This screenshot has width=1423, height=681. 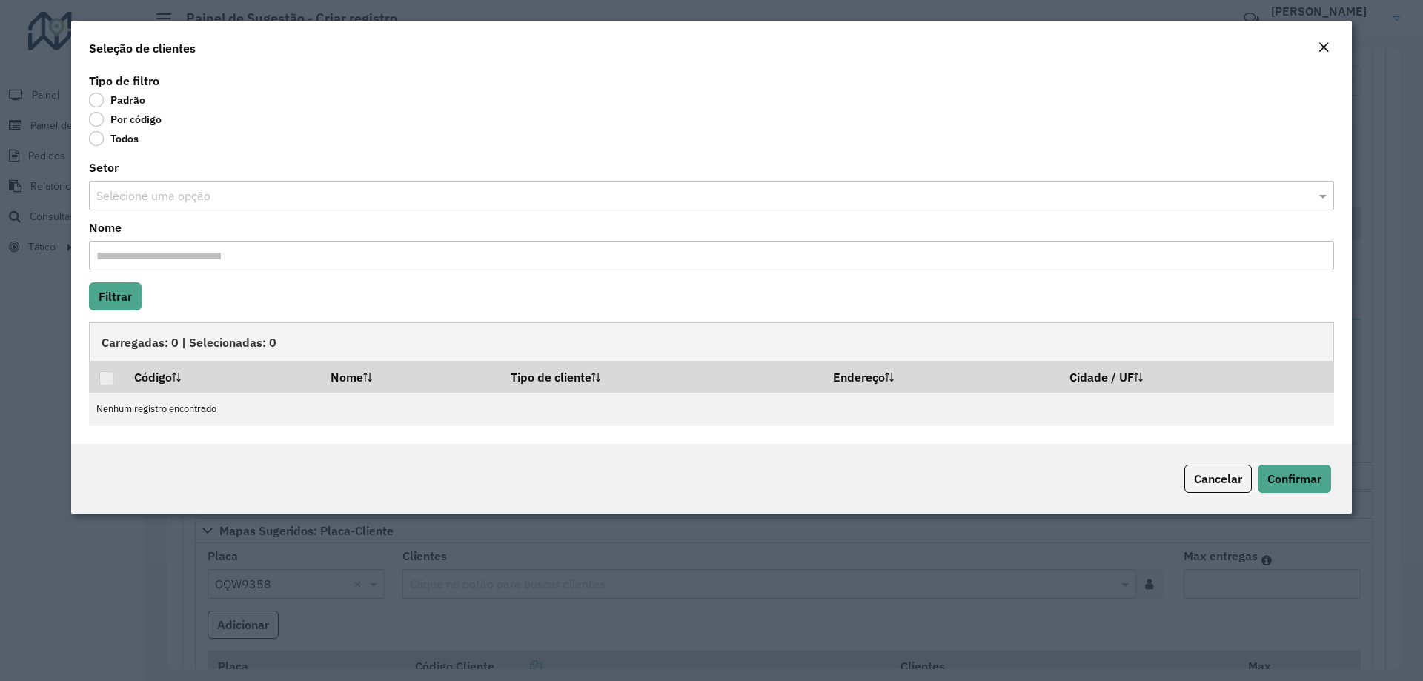 What do you see at coordinates (1197, 376) in the screenshot?
I see `th: Cidade / UF` at bounding box center [1197, 376].